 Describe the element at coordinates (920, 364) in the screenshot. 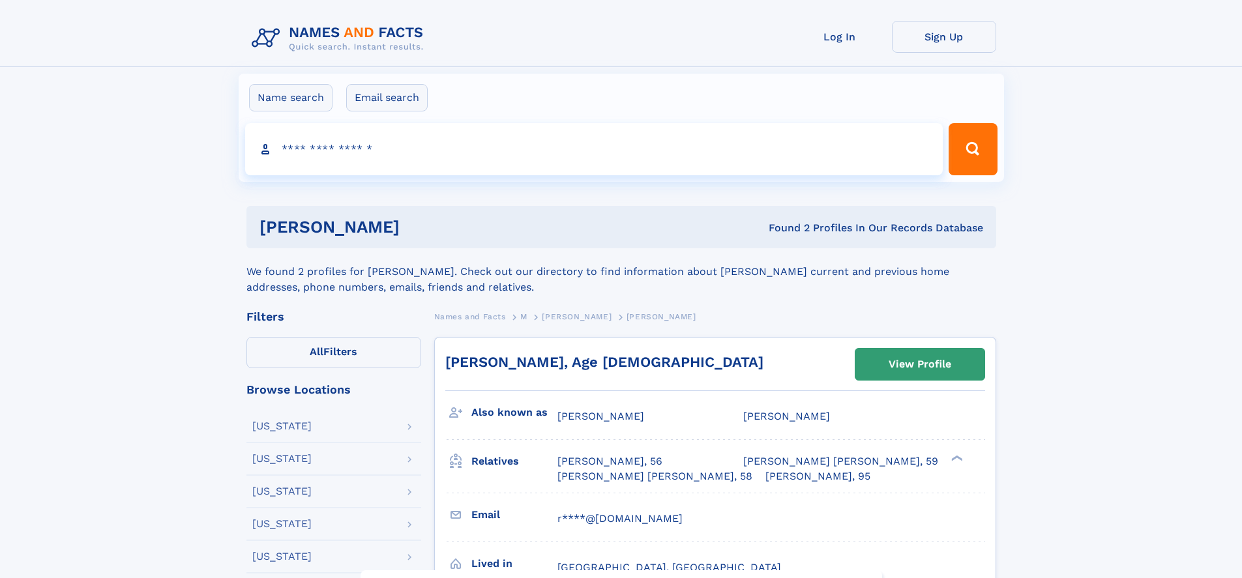

I see `div: View Profile` at that location.